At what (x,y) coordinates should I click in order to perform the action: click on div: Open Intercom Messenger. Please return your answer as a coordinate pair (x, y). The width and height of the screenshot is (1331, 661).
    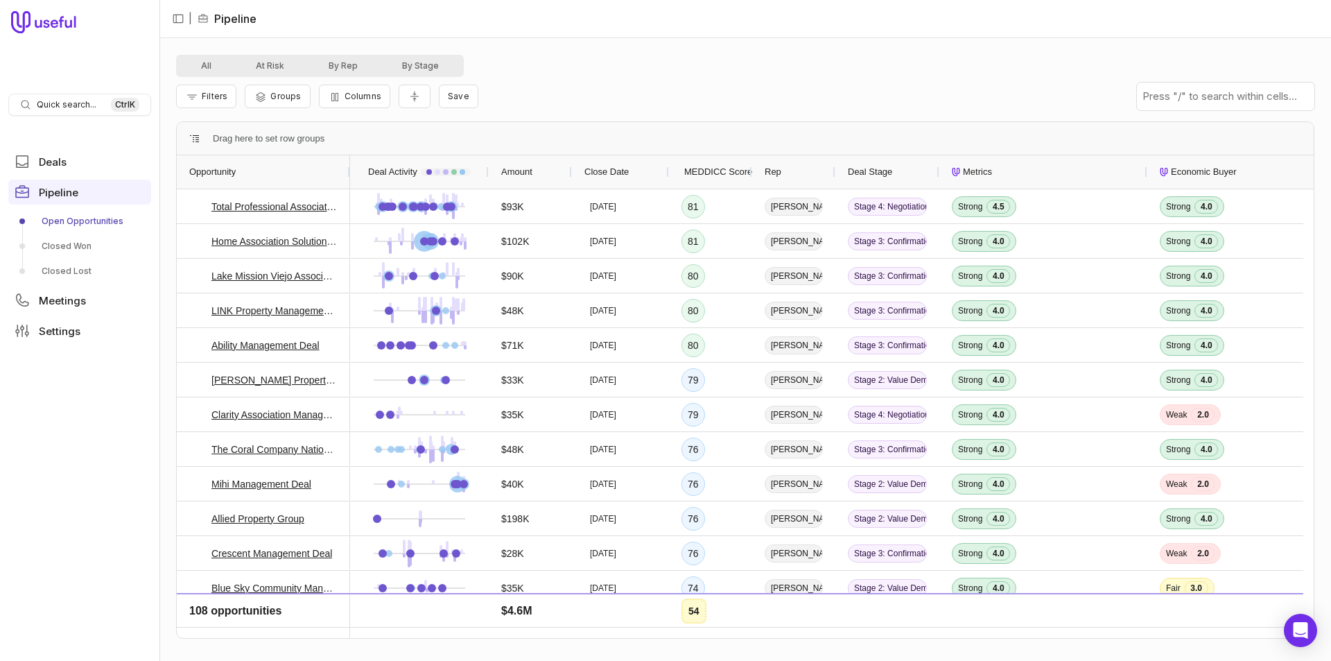
    Looking at the image, I should click on (1301, 630).